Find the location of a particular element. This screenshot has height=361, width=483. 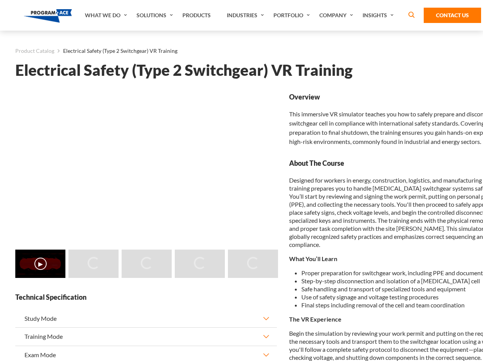

li: Electrical Safety (Type 2 Switchgear) VR Training is located at coordinates (116, 51).